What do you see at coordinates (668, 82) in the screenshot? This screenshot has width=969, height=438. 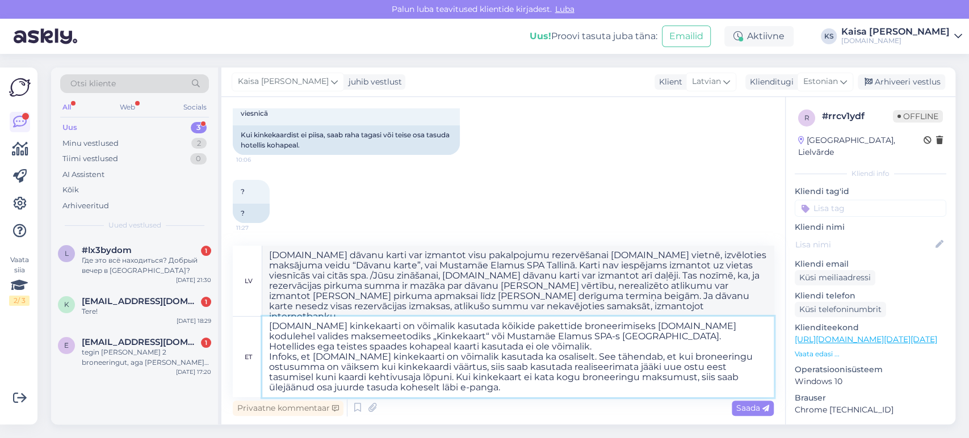 I see `div: Klient` at bounding box center [668, 82].